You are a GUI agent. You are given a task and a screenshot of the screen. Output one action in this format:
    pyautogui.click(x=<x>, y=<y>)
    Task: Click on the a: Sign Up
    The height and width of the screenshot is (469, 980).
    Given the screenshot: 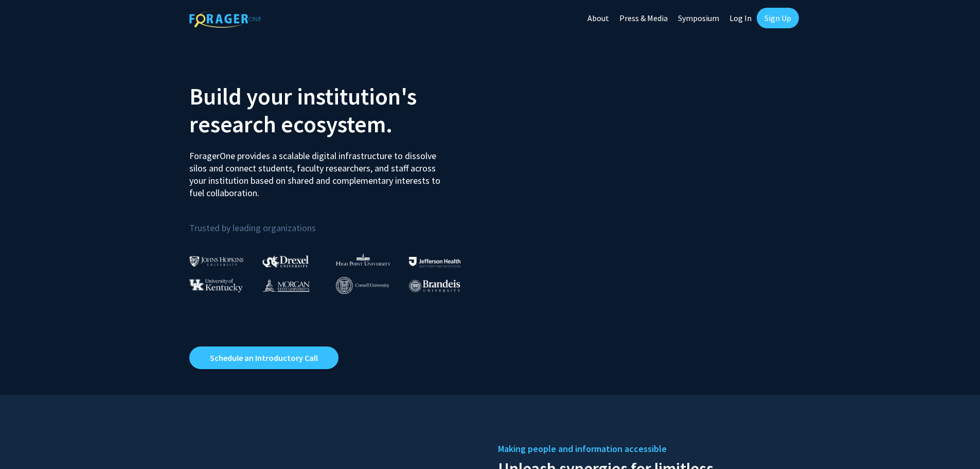 What is the action you would take?
    pyautogui.click(x=778, y=18)
    